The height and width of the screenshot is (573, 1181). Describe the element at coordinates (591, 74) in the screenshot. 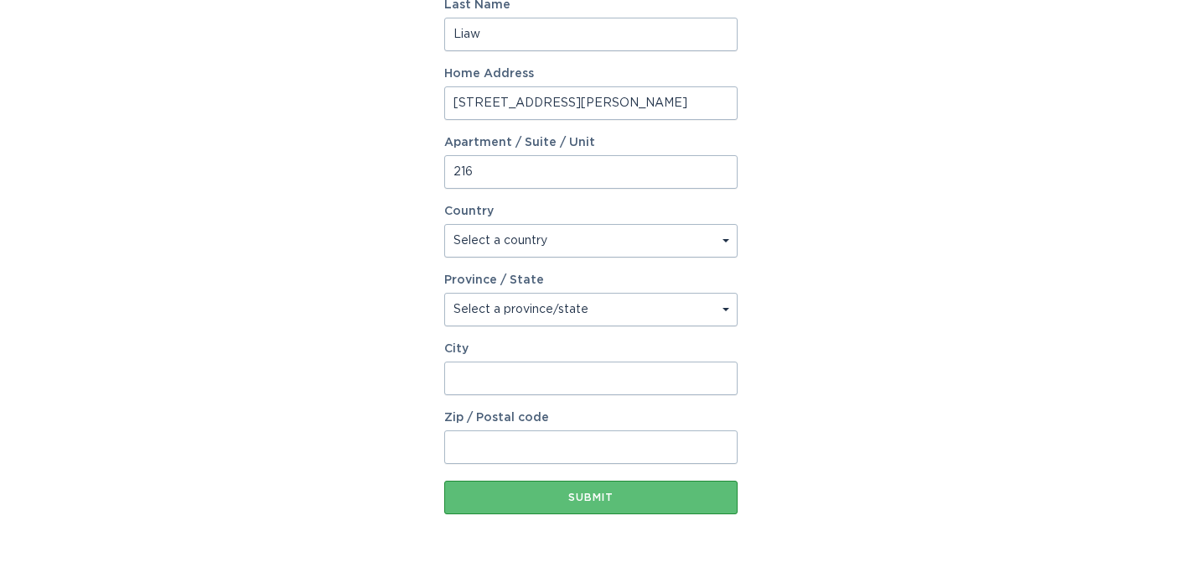

I see `label: Home Address` at that location.